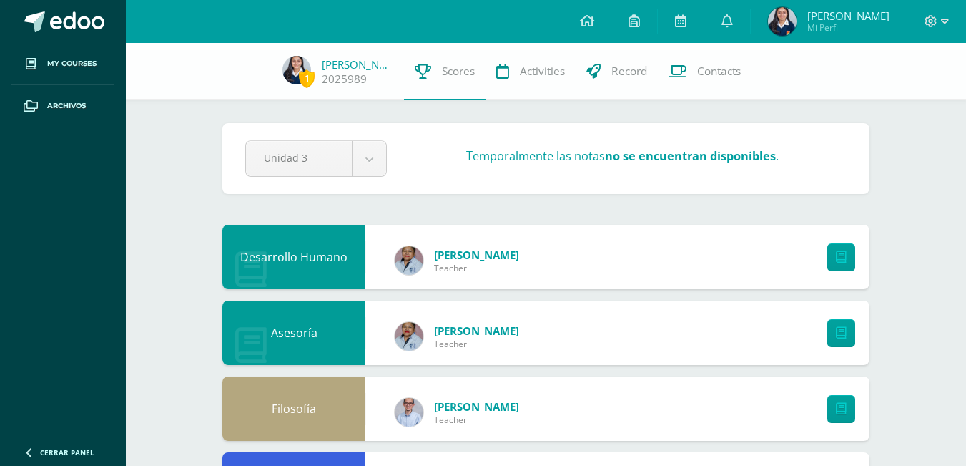 This screenshot has height=466, width=966. What do you see at coordinates (616, 72) in the screenshot?
I see `a: Record` at bounding box center [616, 72].